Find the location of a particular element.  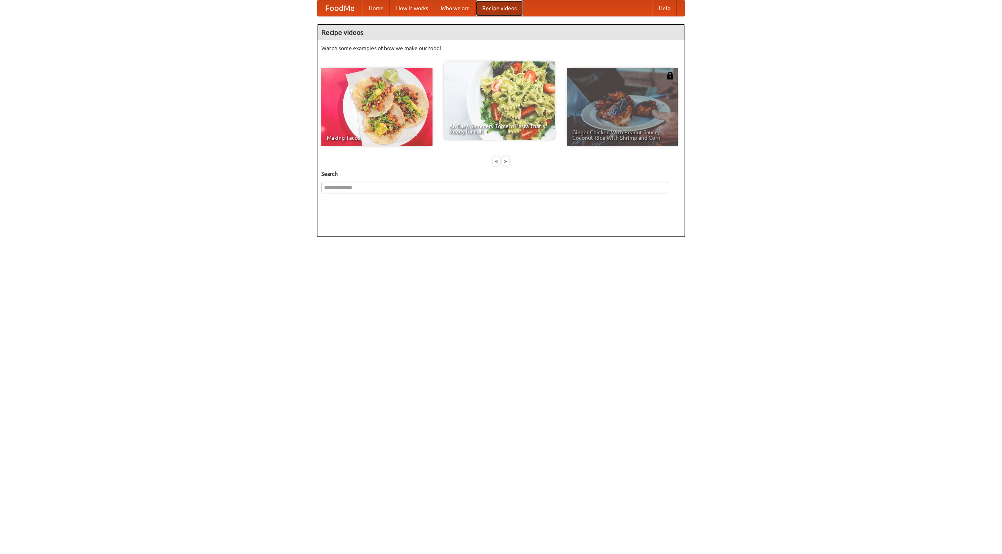

a: FoodMe is located at coordinates (340, 8).